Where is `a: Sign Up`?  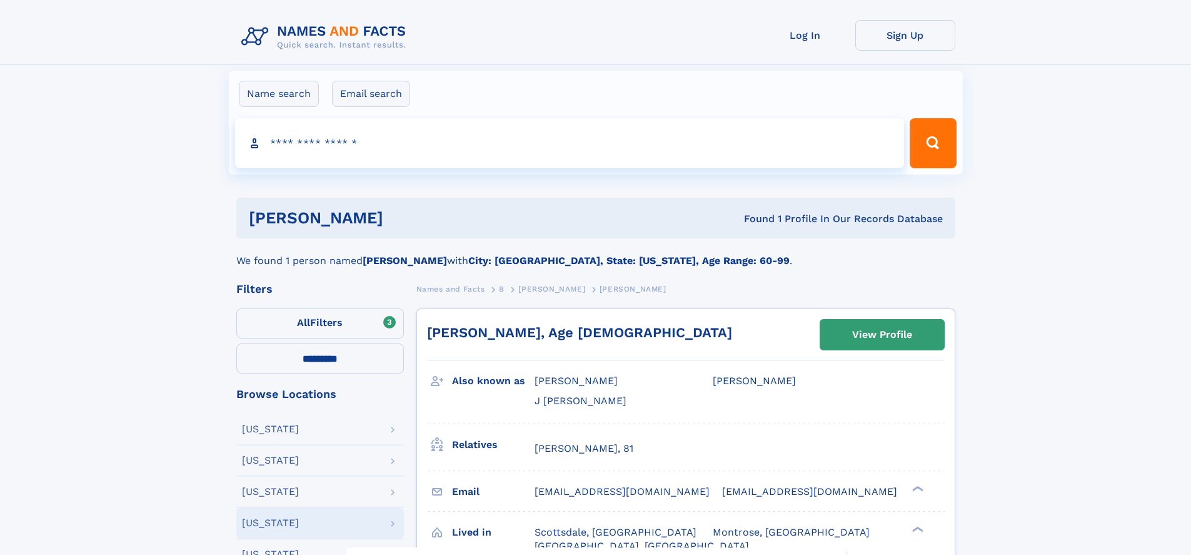
a: Sign Up is located at coordinates (905, 35).